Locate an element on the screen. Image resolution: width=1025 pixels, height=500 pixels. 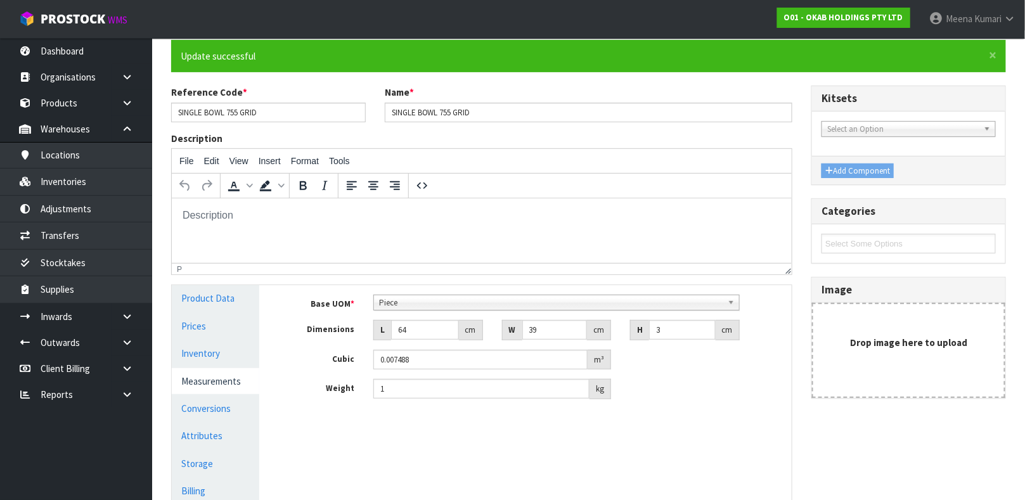
div: Resize is located at coordinates (787, 269).